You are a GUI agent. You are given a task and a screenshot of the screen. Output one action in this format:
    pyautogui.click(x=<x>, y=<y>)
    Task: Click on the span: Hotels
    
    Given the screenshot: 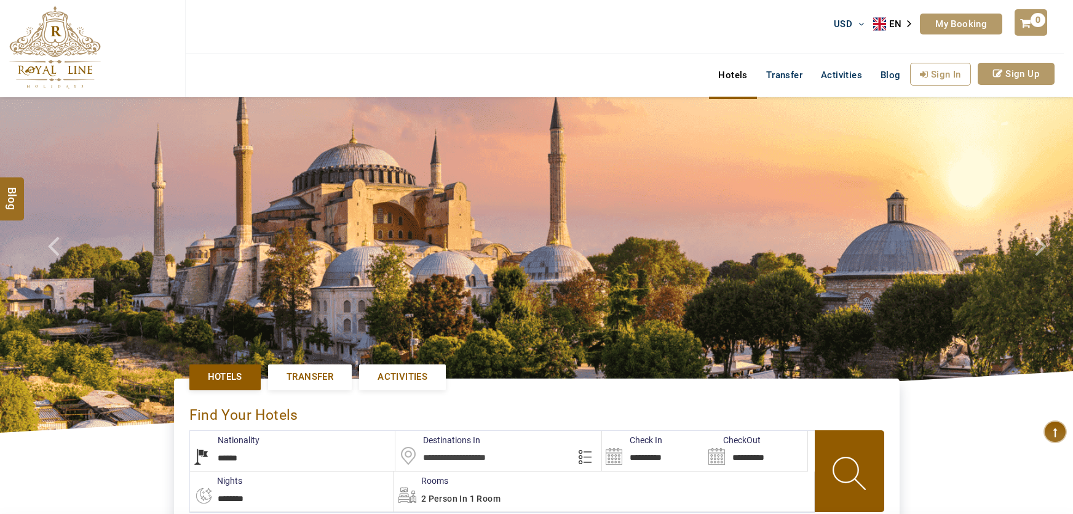 What is the action you would take?
    pyautogui.click(x=225, y=376)
    